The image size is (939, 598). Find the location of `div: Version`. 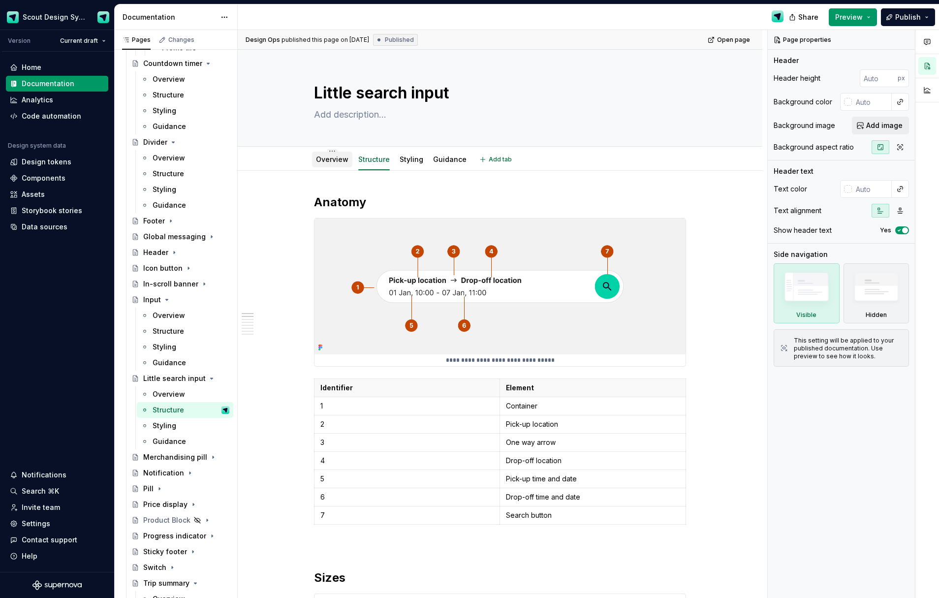

div: Version is located at coordinates (19, 41).